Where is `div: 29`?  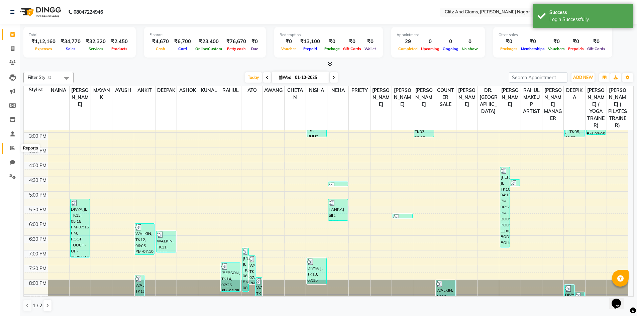 div: 29 is located at coordinates (408, 41).